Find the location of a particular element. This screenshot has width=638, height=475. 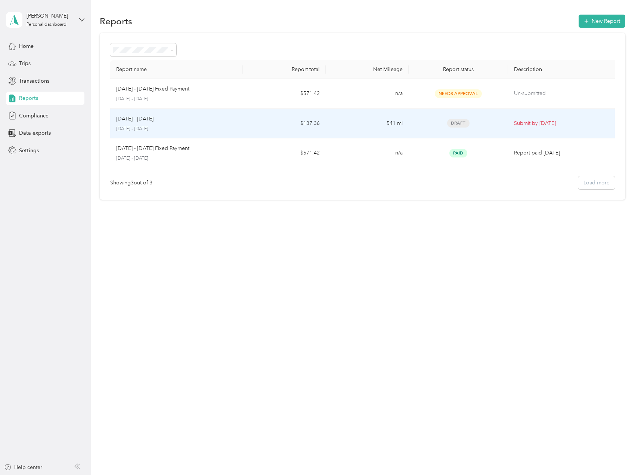

div: Report status is located at coordinates (459, 69).